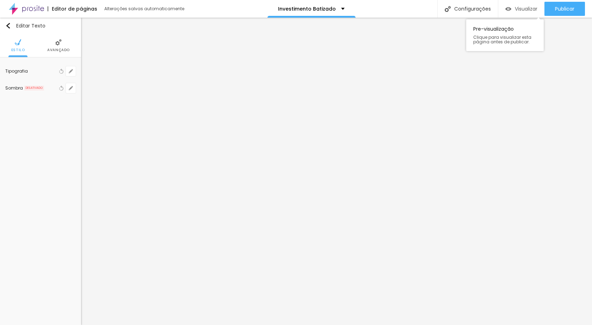 This screenshot has height=325, width=592. Describe the element at coordinates (521, 9) in the screenshot. I see `button: Visualizar` at that location.